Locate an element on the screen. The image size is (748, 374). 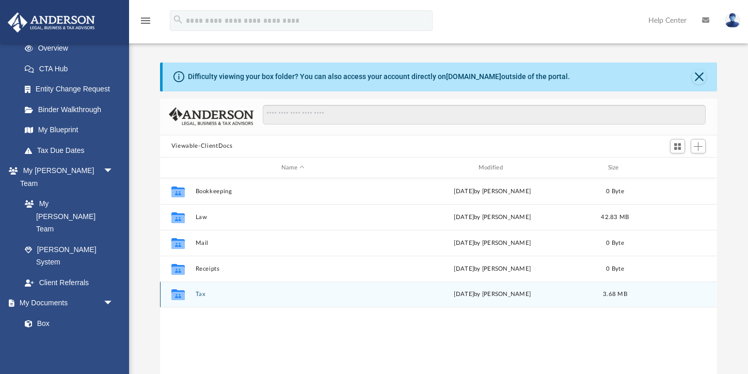
button: Receipts is located at coordinates (293, 268).